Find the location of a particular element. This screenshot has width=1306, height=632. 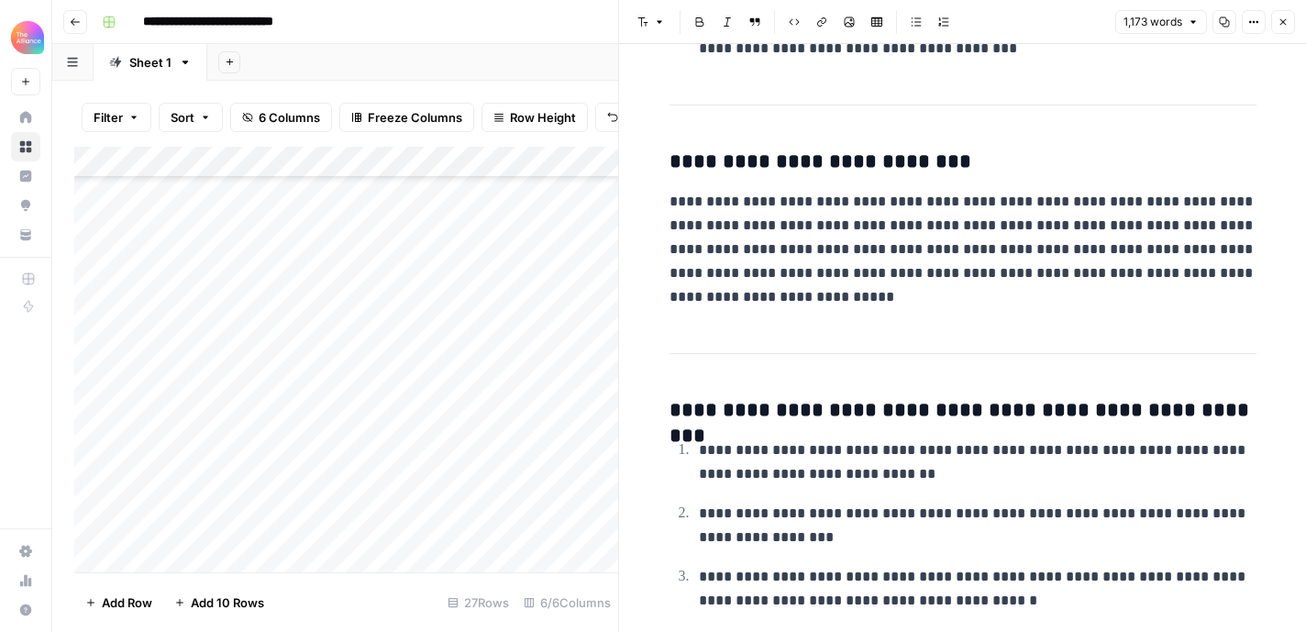

button: Help + Support is located at coordinates (26, 610).